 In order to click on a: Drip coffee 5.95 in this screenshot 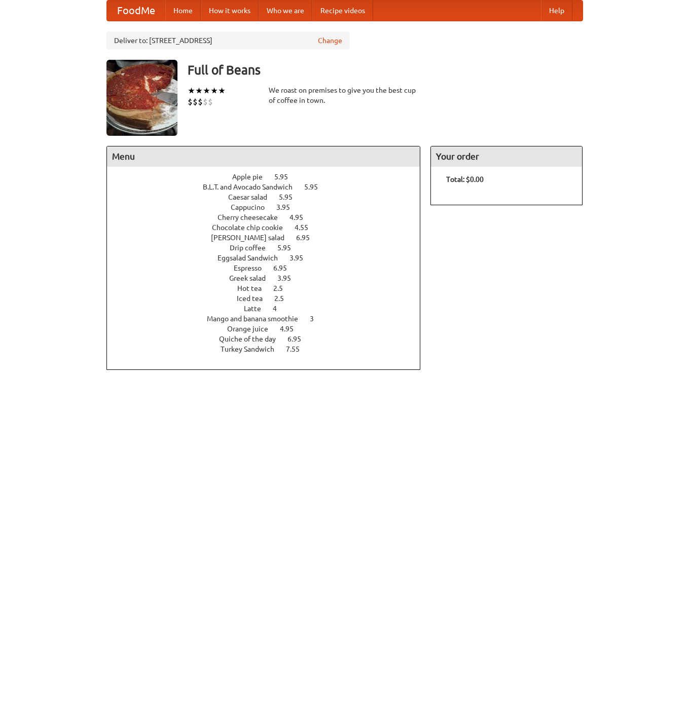, I will do `click(270, 248)`.